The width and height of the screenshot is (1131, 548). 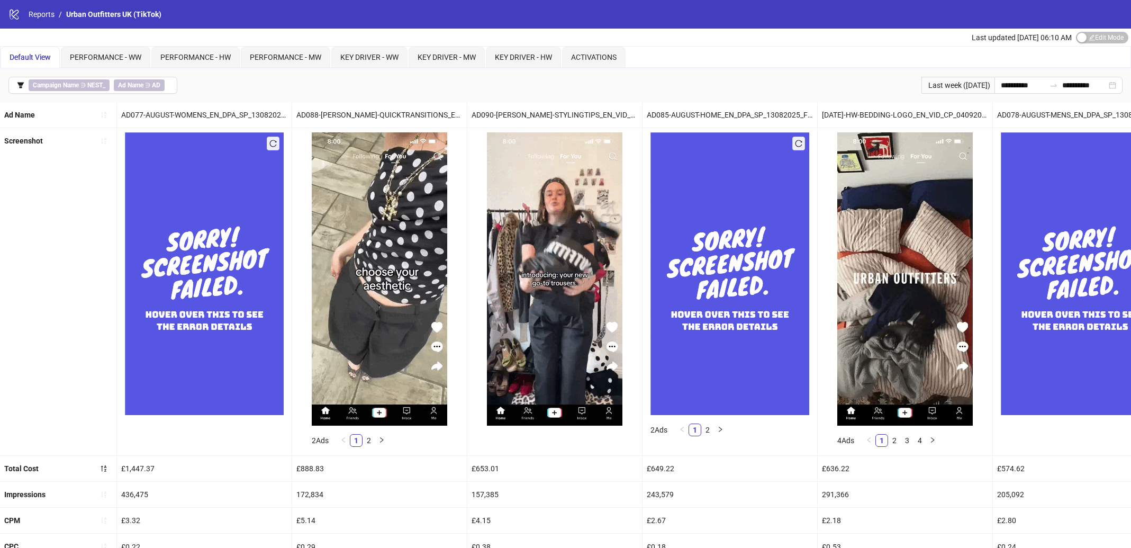 I want to click on div: £649.22, so click(x=730, y=468).